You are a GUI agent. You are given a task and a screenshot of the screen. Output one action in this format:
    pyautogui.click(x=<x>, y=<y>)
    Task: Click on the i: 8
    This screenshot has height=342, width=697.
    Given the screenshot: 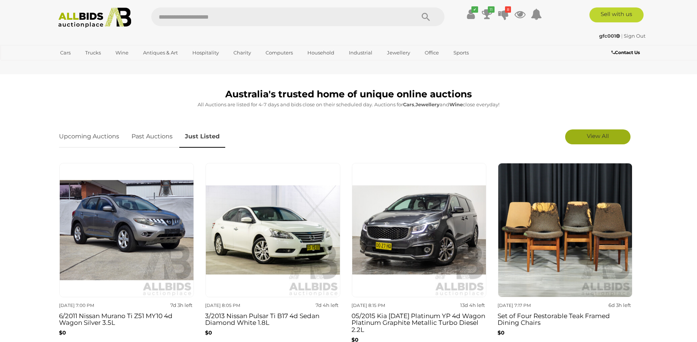 What is the action you would take?
    pyautogui.click(x=508, y=9)
    